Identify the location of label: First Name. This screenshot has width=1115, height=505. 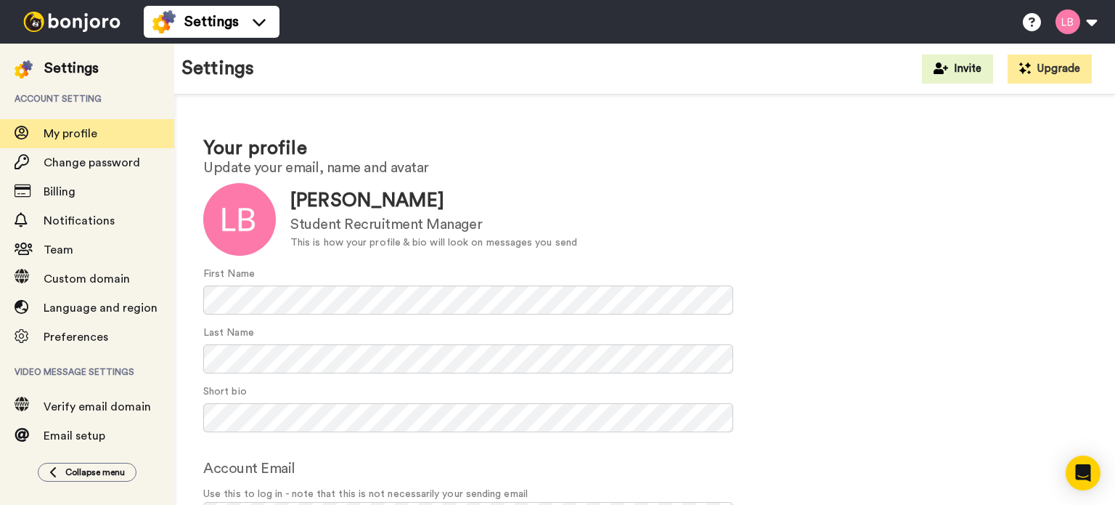
(229, 274).